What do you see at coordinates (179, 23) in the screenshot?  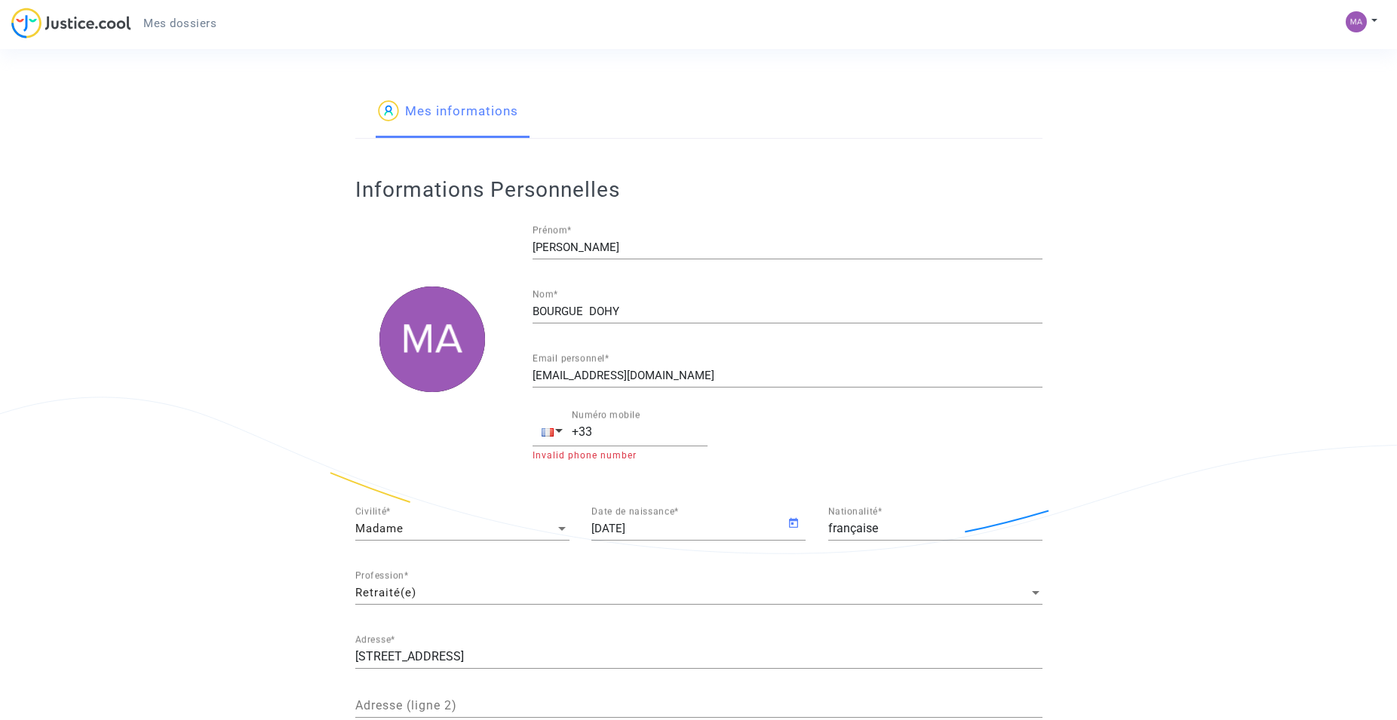 I see `a: Mes dossiers` at bounding box center [179, 23].